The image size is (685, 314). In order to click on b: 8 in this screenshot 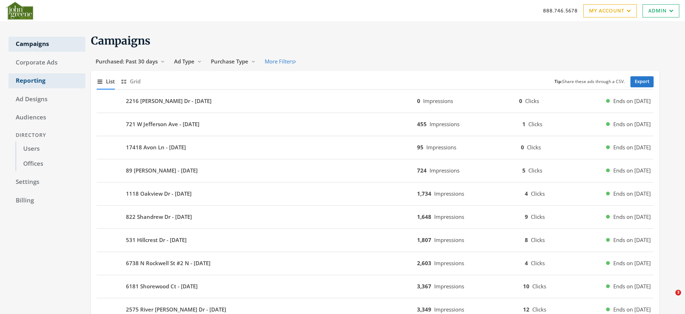, I will do `click(526, 240)`.